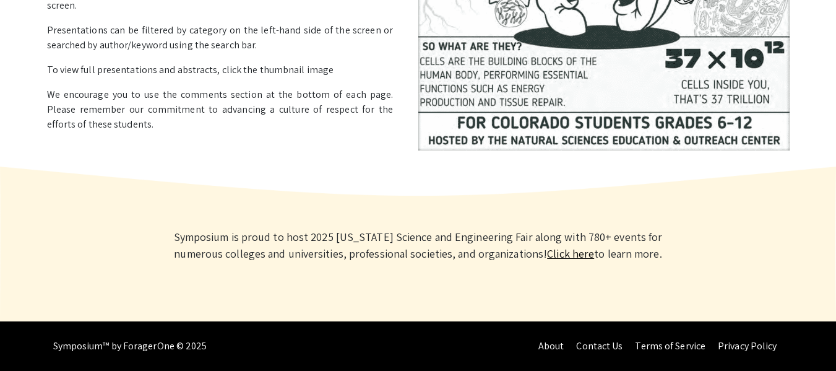  What do you see at coordinates (599, 345) in the screenshot?
I see `a: Contact Us` at bounding box center [599, 345].